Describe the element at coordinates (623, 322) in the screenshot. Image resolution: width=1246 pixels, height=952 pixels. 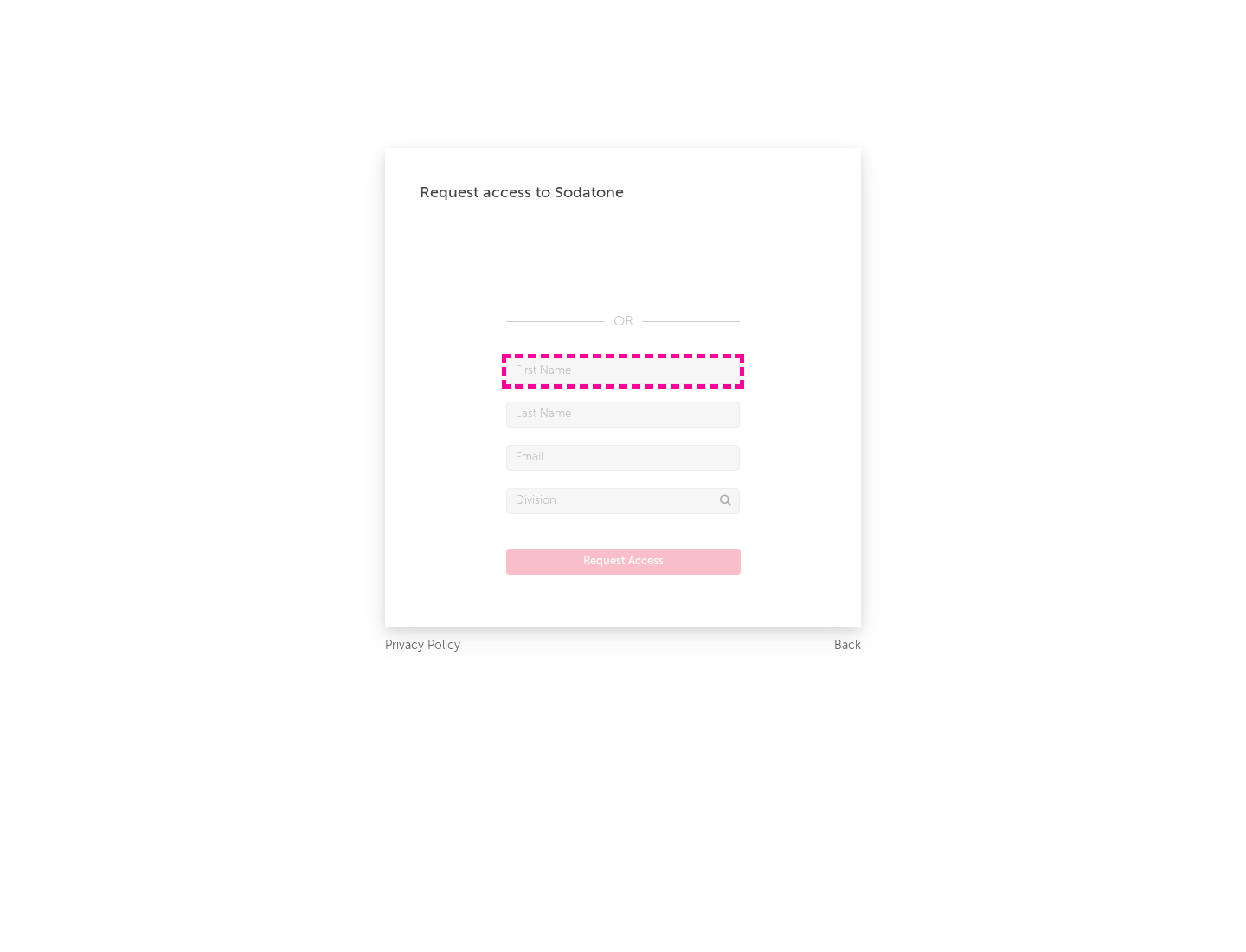
I see `div: OR` at that location.